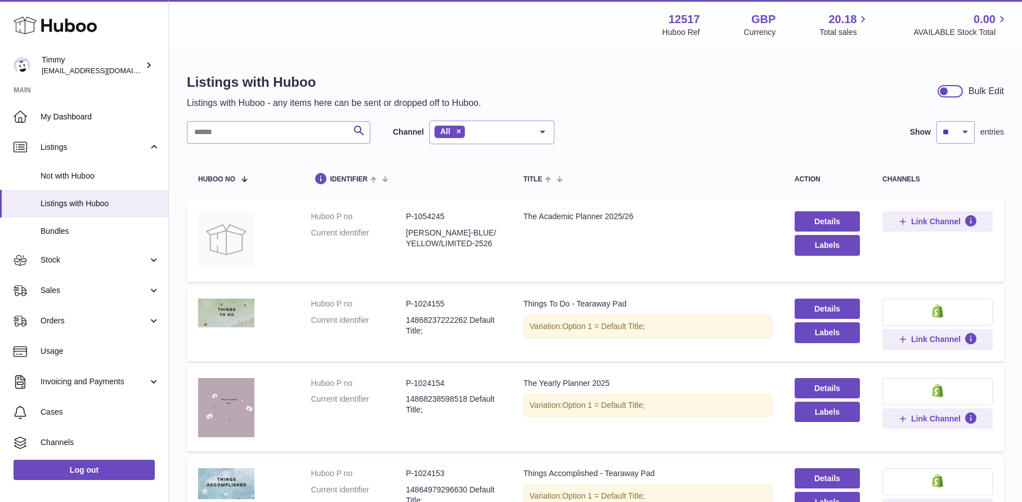 This screenshot has width=1022, height=502. What do you see at coordinates (681, 32) in the screenshot?
I see `div: Huboo Ref` at bounding box center [681, 32].